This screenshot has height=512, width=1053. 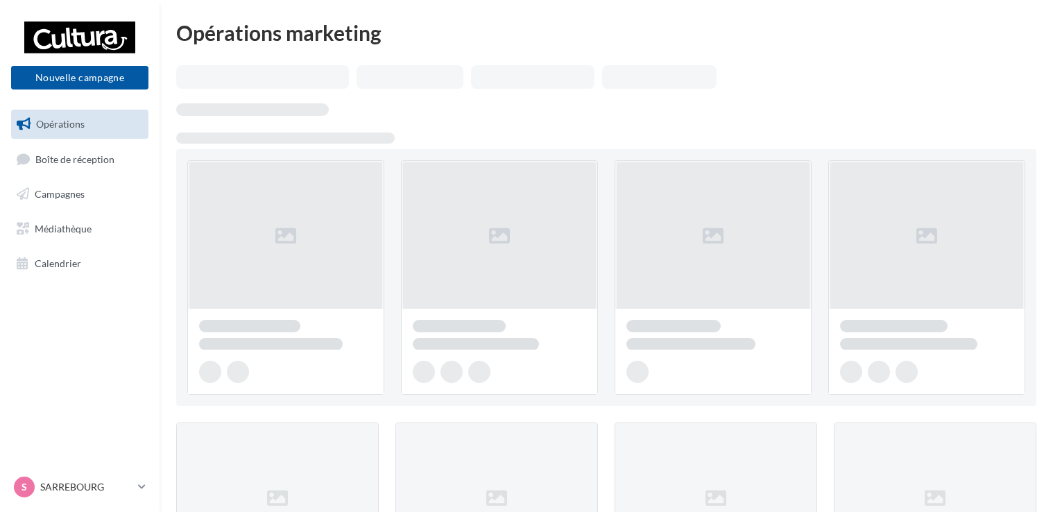 I want to click on a: Opérations, so click(x=80, y=124).